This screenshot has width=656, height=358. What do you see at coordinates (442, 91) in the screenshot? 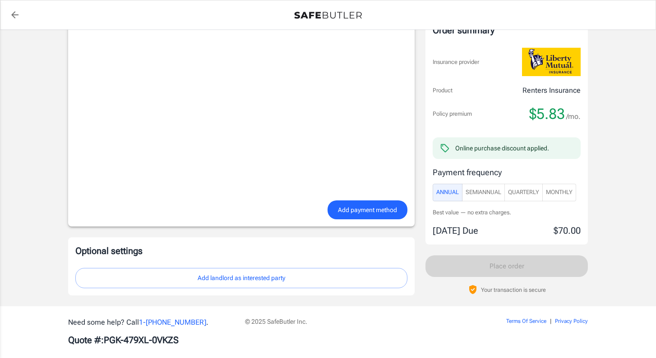
I see `p: Product` at bounding box center [442, 91].